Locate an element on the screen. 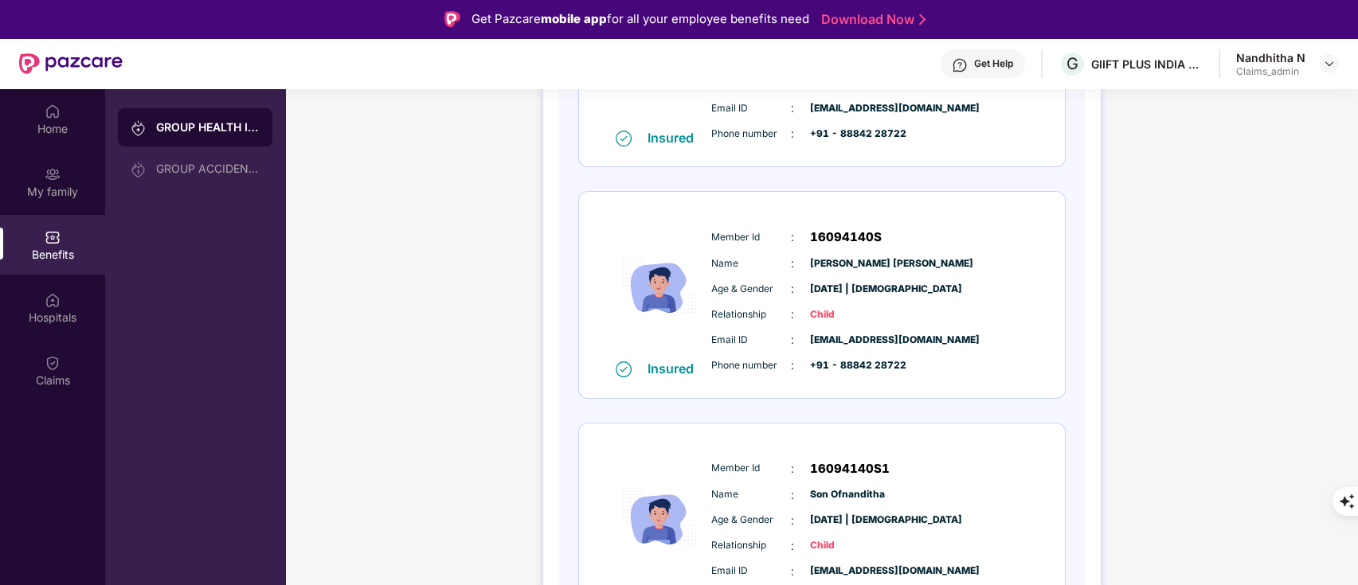  div: GROUP HEALTH INSURANCE is located at coordinates (208, 127).